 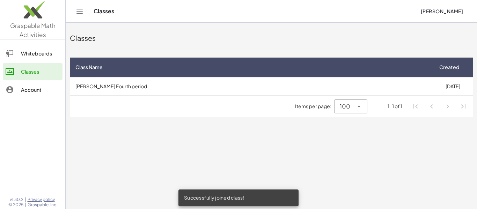 What do you see at coordinates (32, 53) in the screenshot?
I see `a: Whiteboards` at bounding box center [32, 53].